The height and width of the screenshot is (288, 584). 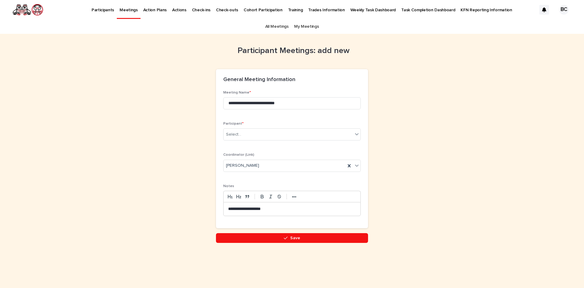 What do you see at coordinates (259, 80) in the screenshot?
I see `h2: General Meeting Information` at bounding box center [259, 80].